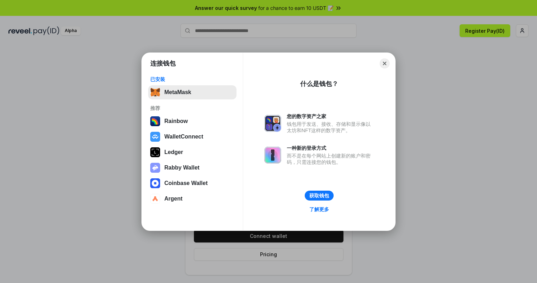 The width and height of the screenshot is (537, 283). What do you see at coordinates (163, 63) in the screenshot?
I see `h1: 连接钱包` at bounding box center [163, 63].